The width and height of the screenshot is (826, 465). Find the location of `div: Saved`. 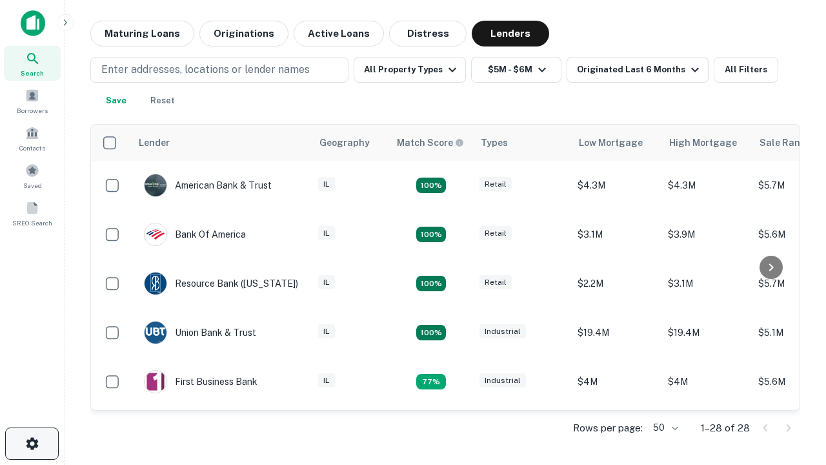

div: Saved is located at coordinates (32, 176).